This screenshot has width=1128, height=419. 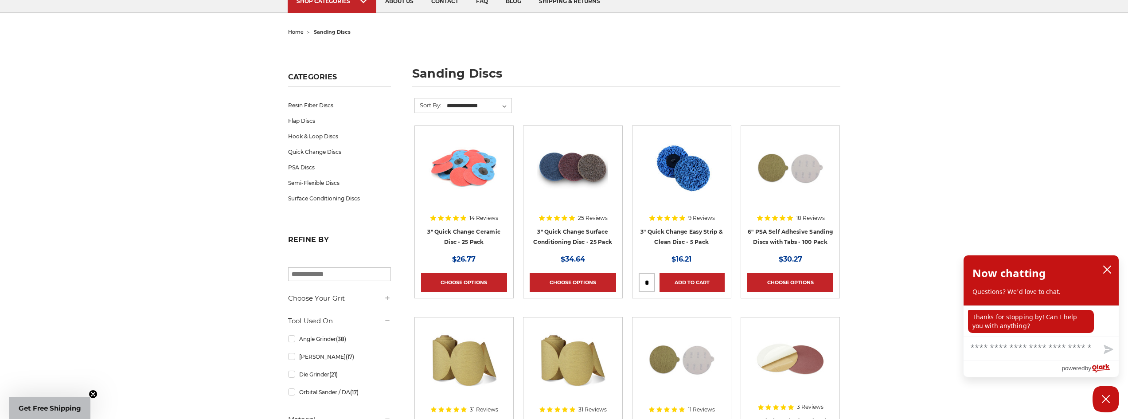 I want to click on h1: sanding discs, so click(x=626, y=77).